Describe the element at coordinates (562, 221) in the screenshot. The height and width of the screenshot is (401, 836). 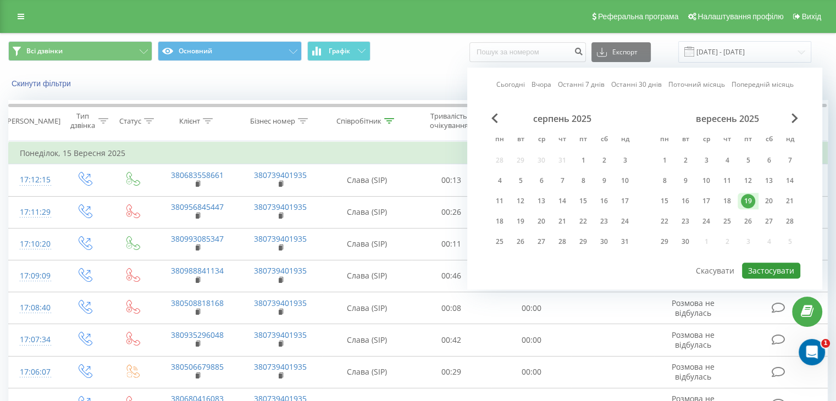
I see `div: чт 21 серп 2025 р.` at that location.